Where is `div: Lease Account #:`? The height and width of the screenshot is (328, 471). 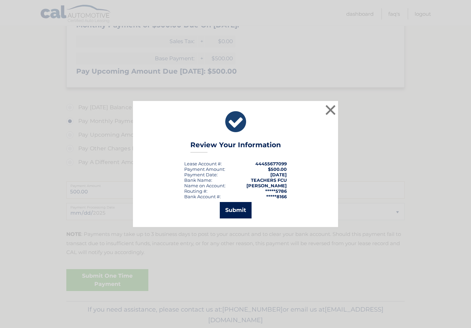 div: Lease Account #: is located at coordinates (203, 163).